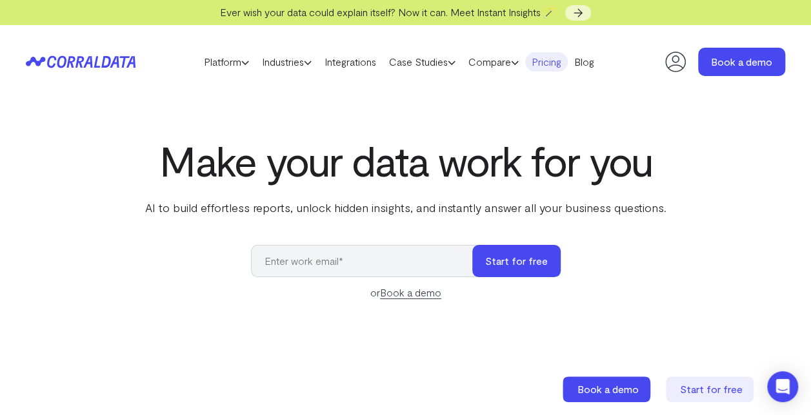 The width and height of the screenshot is (811, 415). Describe the element at coordinates (406, 293) in the screenshot. I see `div: or` at that location.